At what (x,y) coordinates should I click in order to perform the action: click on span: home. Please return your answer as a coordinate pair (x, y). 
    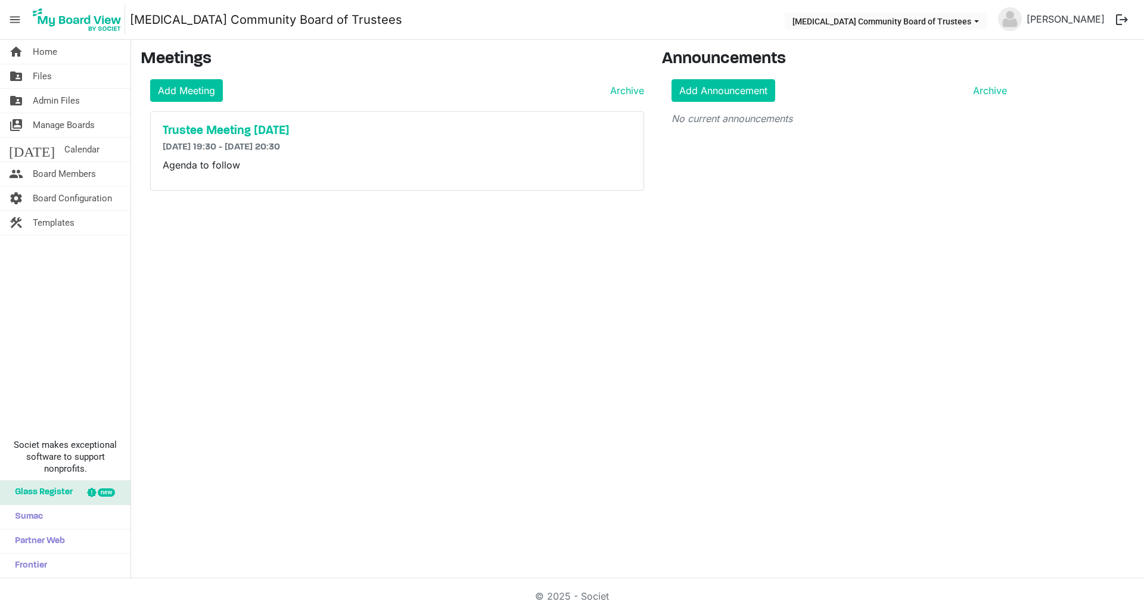
    Looking at the image, I should click on (16, 52).